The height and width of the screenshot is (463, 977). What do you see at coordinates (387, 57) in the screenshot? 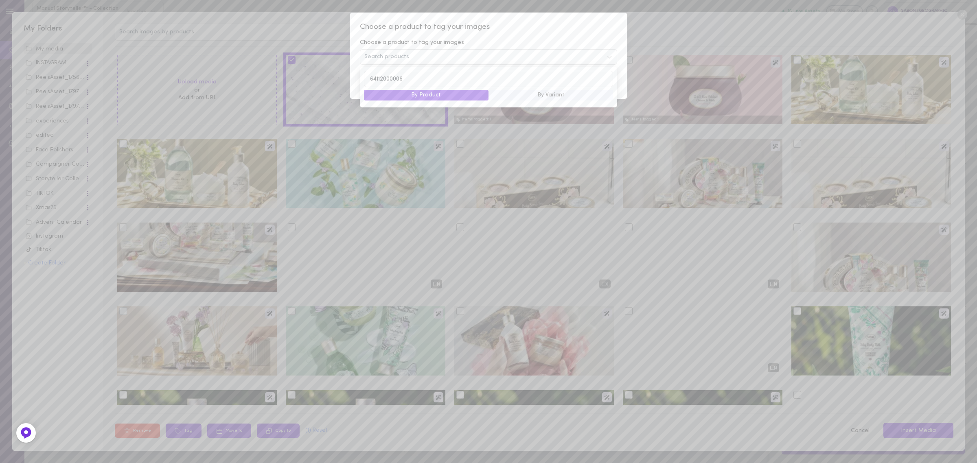
I see `span: Search products` at bounding box center [387, 57].